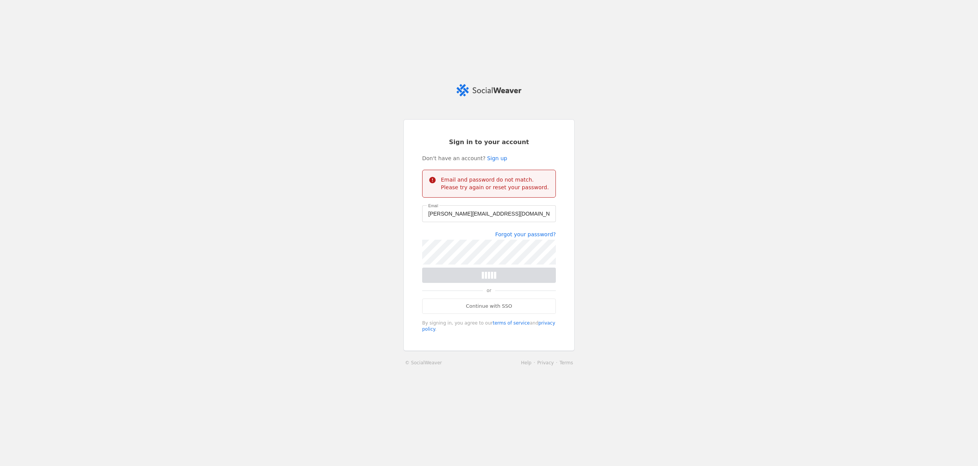 The height and width of the screenshot is (466, 978). Describe the element at coordinates (489, 326) in the screenshot. I see `div: By signing in, you agree to our and .` at that location.